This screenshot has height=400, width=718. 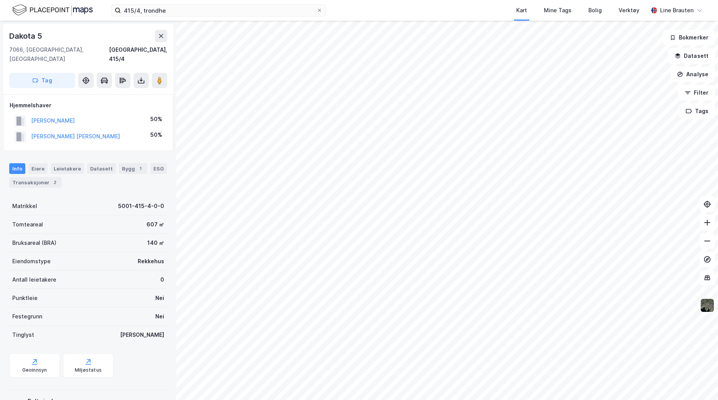 I want to click on div: Antall leietakere, so click(x=34, y=280).